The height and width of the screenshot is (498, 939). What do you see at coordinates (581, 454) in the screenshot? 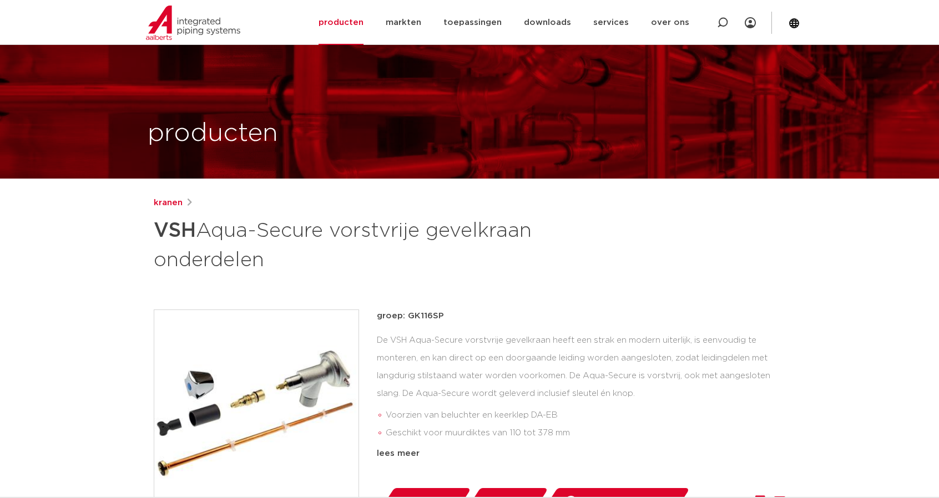
I see `div: lees meer` at bounding box center [581, 454].